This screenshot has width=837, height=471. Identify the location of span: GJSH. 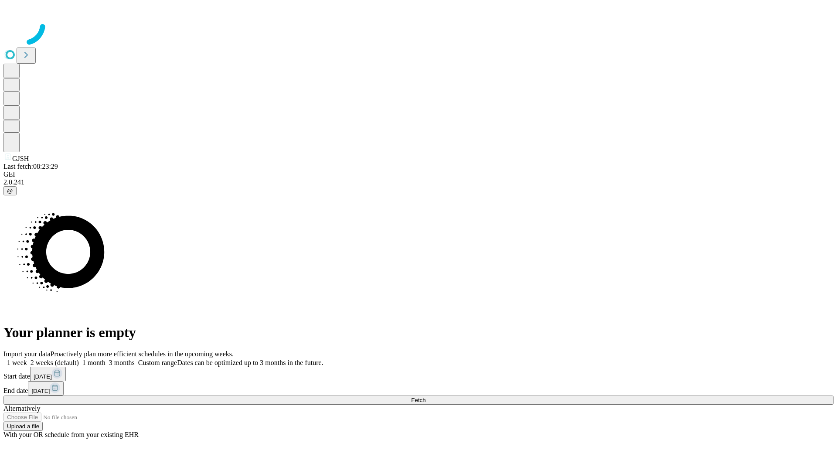
(20, 158).